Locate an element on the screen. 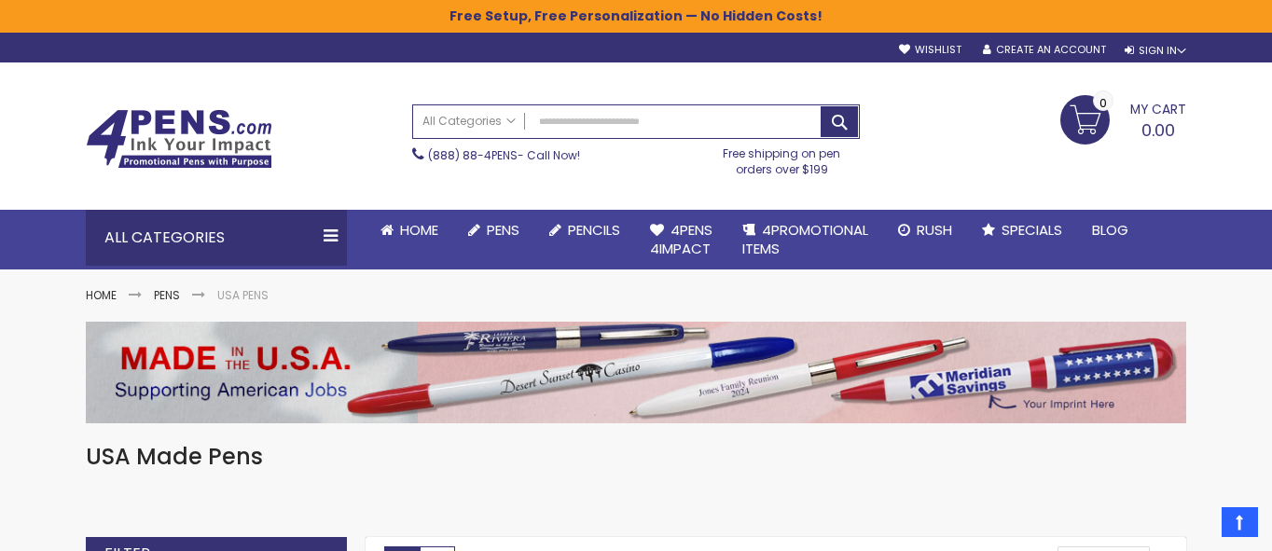  div: All Categories is located at coordinates (216, 238).